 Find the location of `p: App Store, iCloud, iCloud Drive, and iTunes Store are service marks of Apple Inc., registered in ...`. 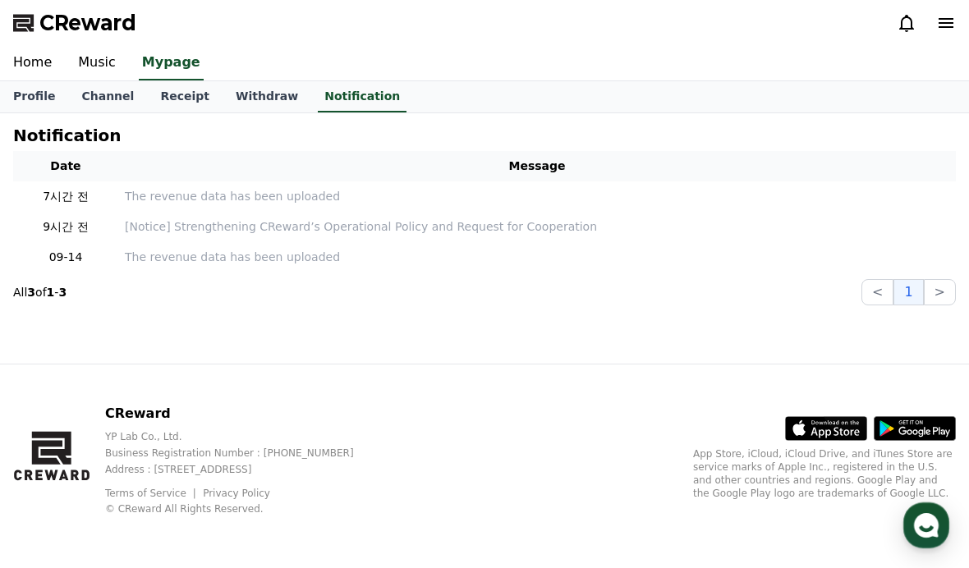

p: App Store, iCloud, iCloud Drive, and iTunes Store are service marks of Apple Inc., registered in ... is located at coordinates (824, 474).